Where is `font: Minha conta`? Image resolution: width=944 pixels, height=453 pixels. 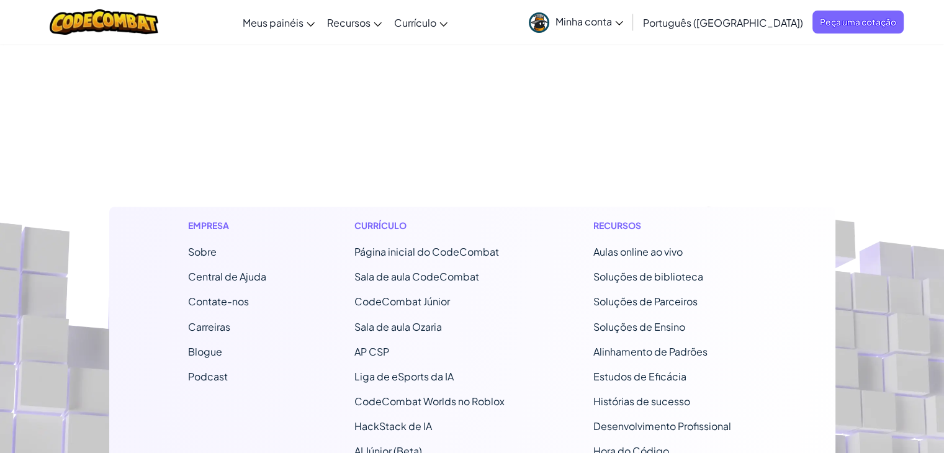 font: Minha conta is located at coordinates (583, 21).